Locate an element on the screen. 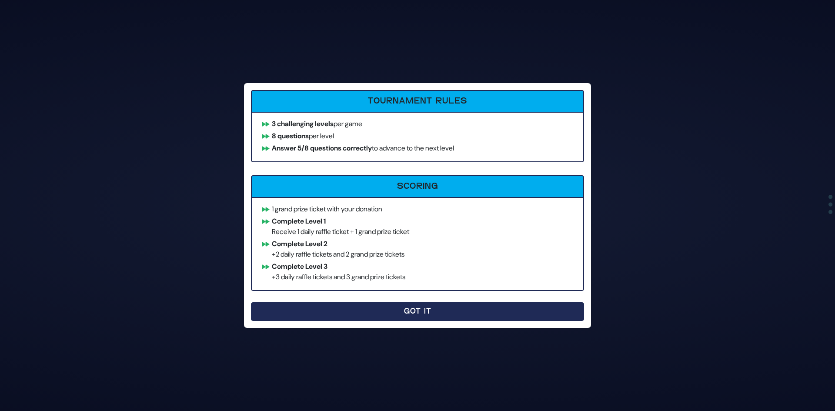  li: Receive 1 daily raffle ticket + 1 grand prize ticket is located at coordinates (417, 227).